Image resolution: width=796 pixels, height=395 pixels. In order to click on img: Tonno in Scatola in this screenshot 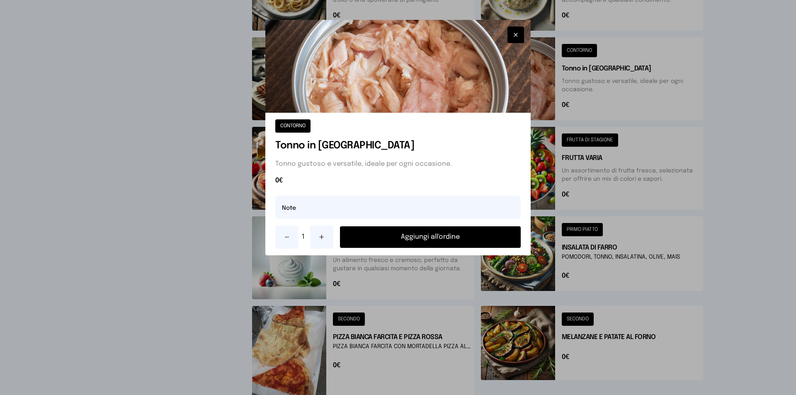, I will do `click(398, 66)`.